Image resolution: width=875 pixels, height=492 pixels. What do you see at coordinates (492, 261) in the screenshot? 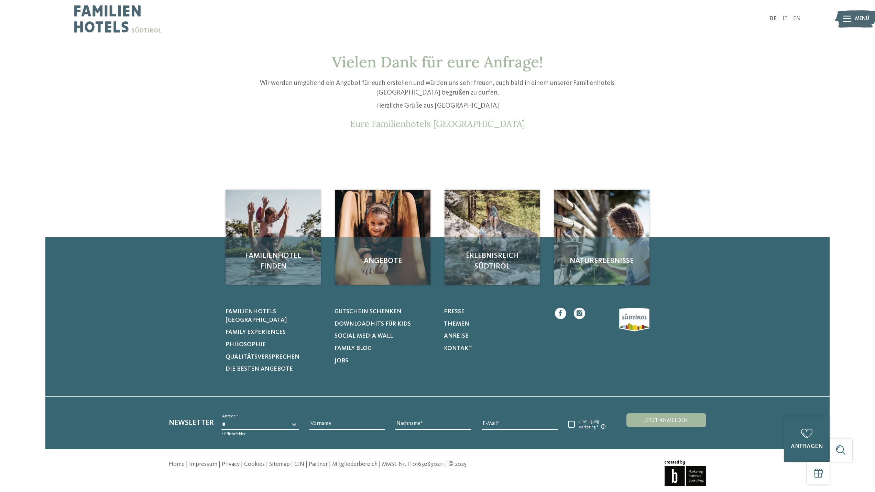
I see `span: Erlebnisreich Südtirol` at bounding box center [492, 261].